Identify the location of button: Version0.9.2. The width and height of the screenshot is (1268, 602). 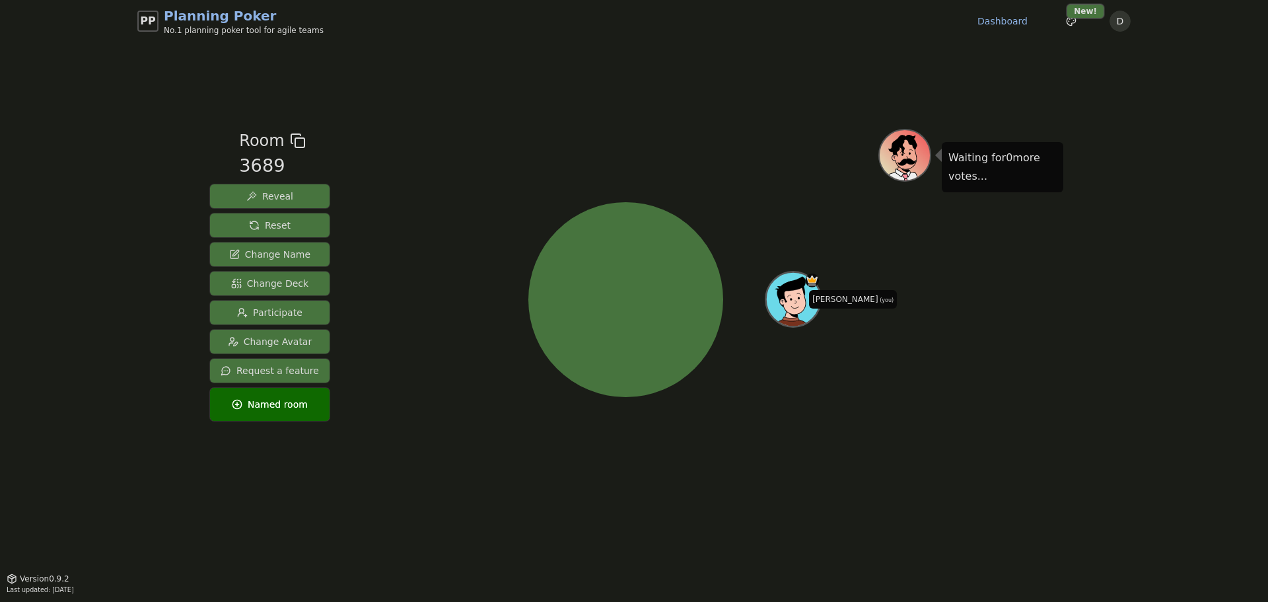
(38, 579).